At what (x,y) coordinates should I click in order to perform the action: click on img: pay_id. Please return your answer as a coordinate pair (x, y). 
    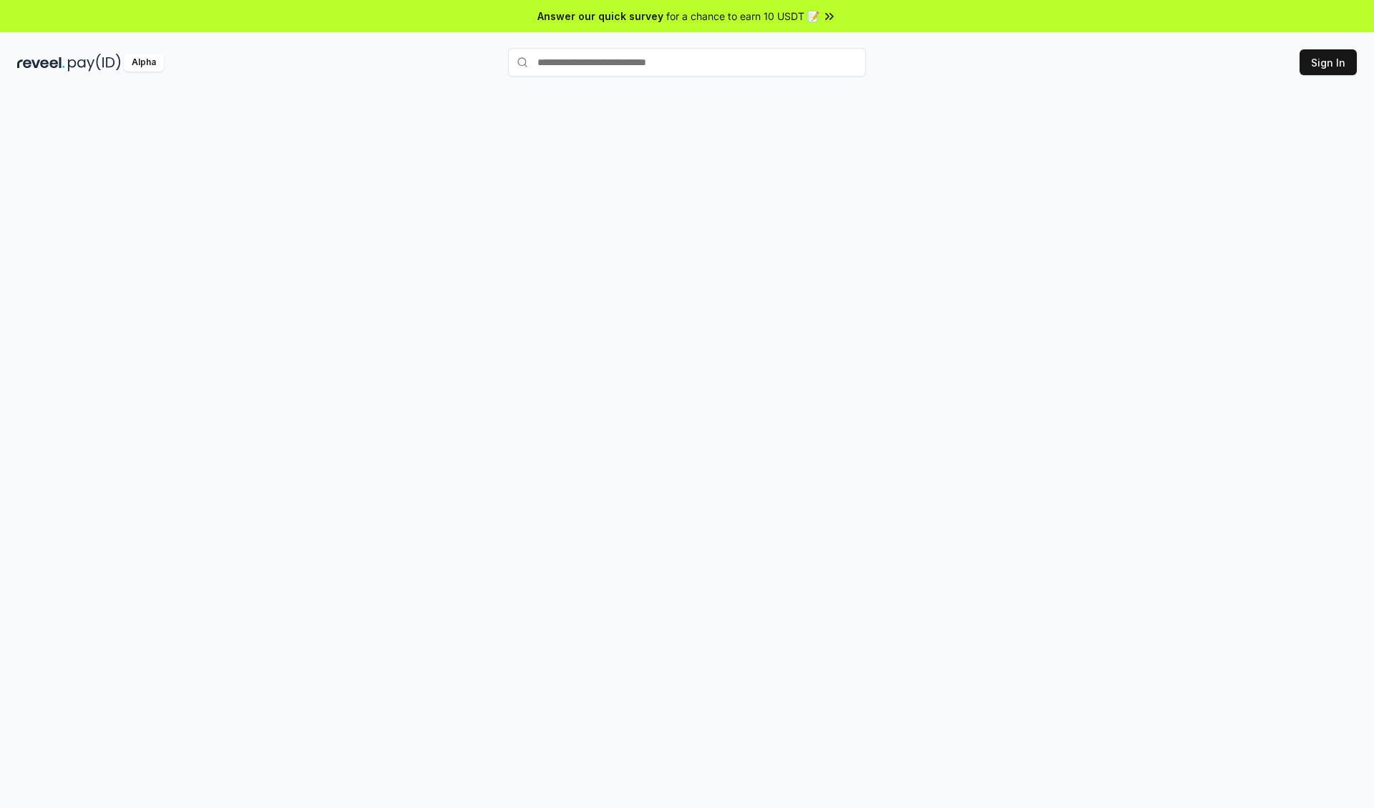
    Looking at the image, I should click on (94, 62).